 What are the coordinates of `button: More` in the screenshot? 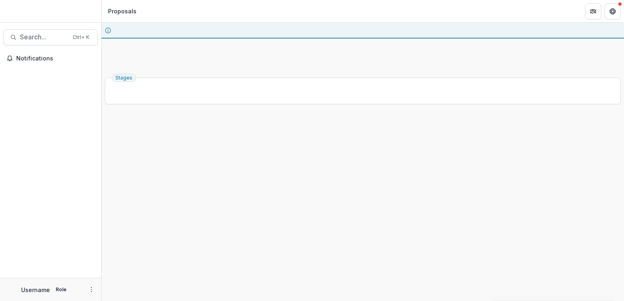 It's located at (91, 290).